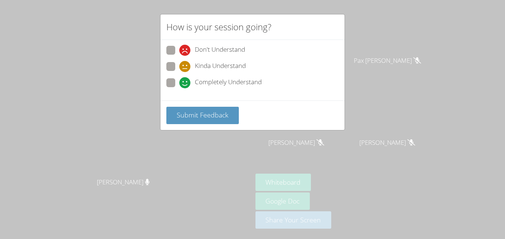  Describe the element at coordinates (220, 50) in the screenshot. I see `span: Don't Understand` at that location.